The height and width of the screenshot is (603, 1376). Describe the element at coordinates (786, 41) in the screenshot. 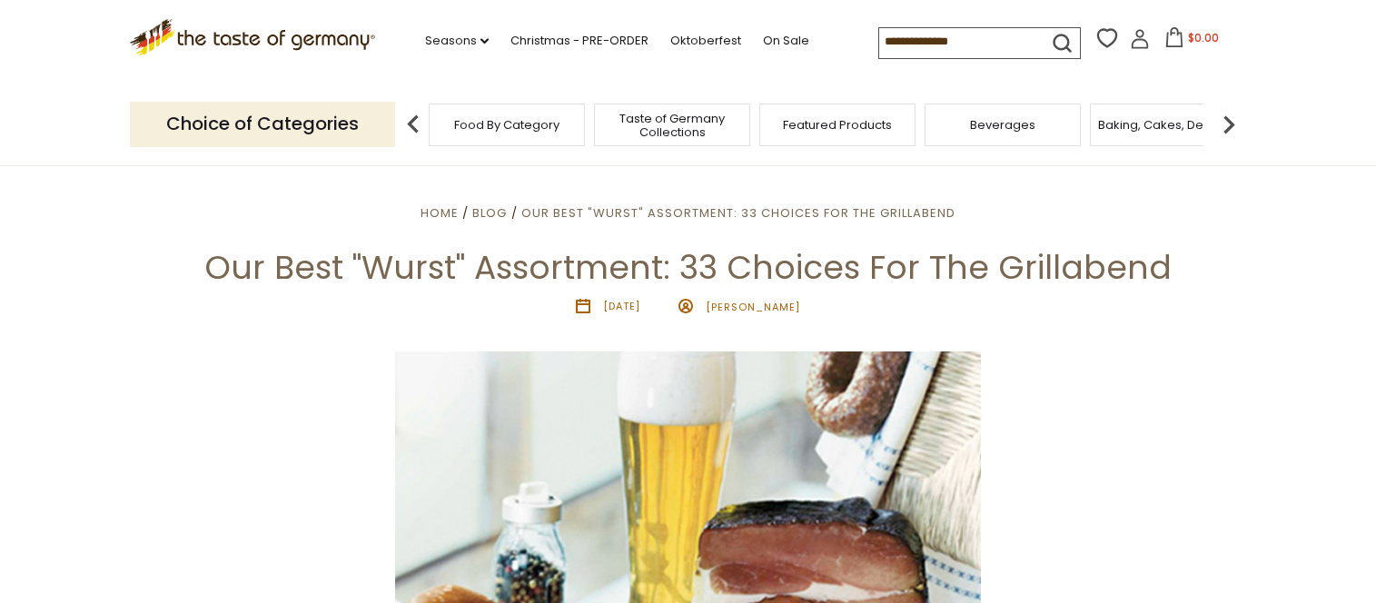

I see `a: On Sale` at that location.